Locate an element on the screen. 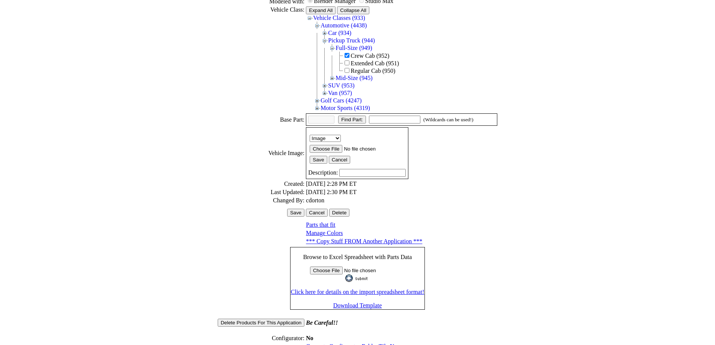 This screenshot has width=715, height=345. img: Expand SUV (953) is located at coordinates (324, 86).